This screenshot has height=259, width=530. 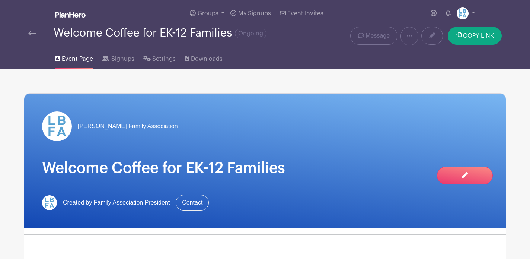 What do you see at coordinates (116, 203) in the screenshot?
I see `span: Created by Family Association President` at bounding box center [116, 203].